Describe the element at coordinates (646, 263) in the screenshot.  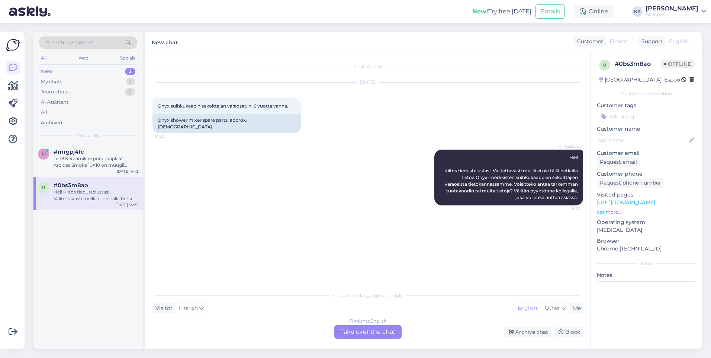
I see `div: Extra` at that location.